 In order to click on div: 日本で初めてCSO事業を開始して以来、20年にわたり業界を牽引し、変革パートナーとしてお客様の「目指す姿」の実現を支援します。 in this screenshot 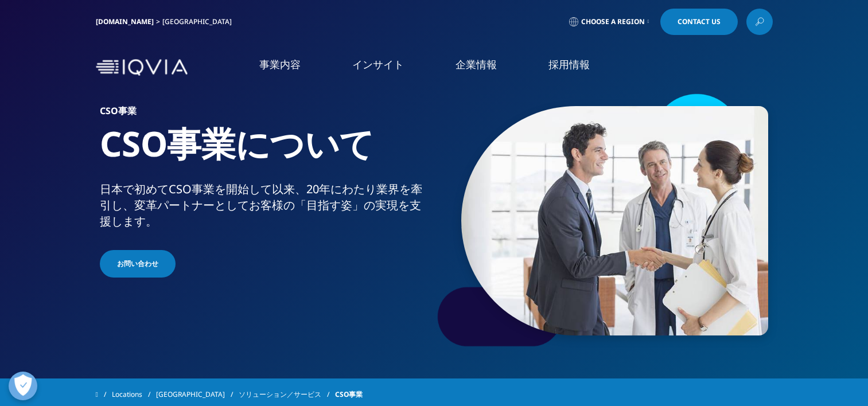, I will do `click(265, 205)`.